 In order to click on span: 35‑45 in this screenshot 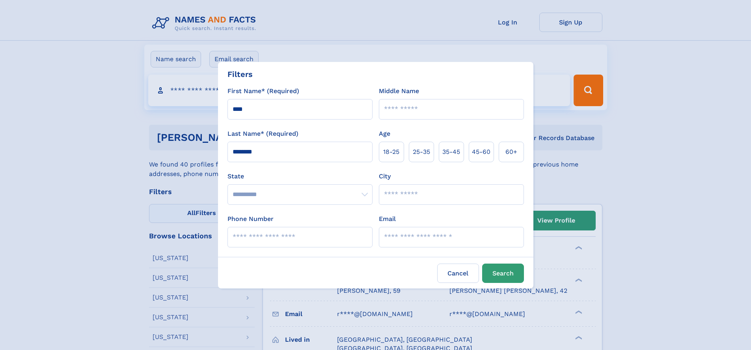, I will do `click(451, 152)`.